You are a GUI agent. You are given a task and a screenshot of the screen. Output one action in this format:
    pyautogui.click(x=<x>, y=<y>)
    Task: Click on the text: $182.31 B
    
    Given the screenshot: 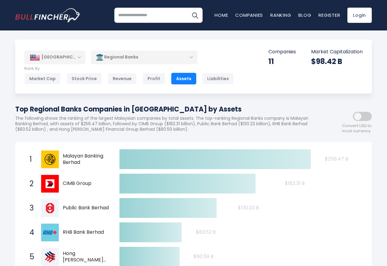 What is the action you would take?
    pyautogui.click(x=295, y=183)
    